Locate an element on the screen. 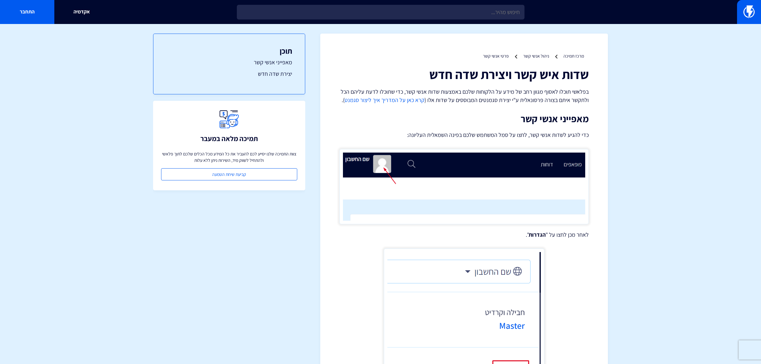 The height and width of the screenshot is (364, 761). h2: מאפייני אנשי קשר is located at coordinates (464, 119).